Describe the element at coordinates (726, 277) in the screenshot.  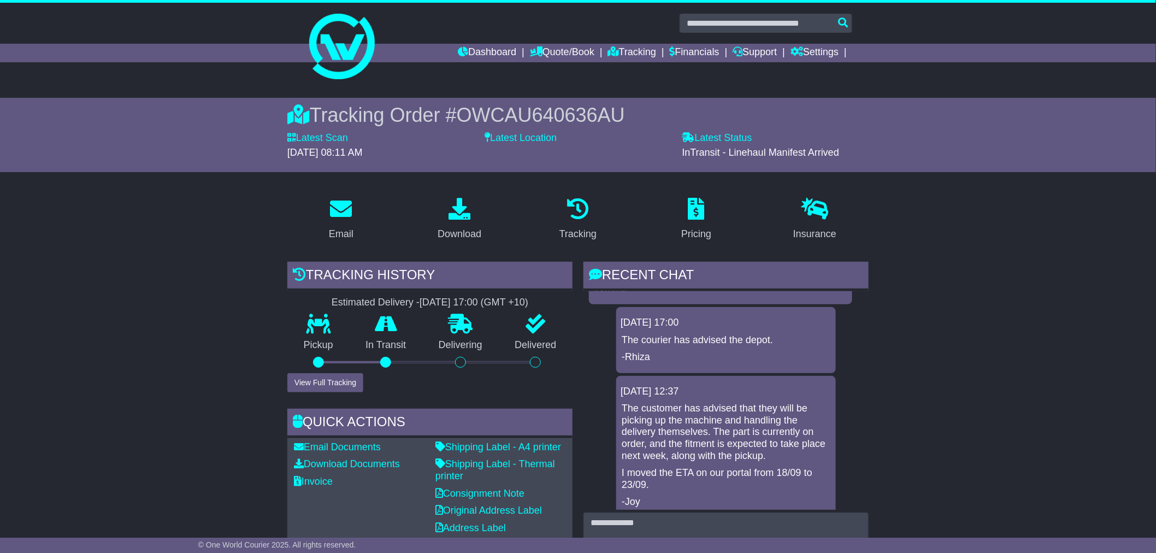
I see `div: RECENT CHAT` at that location.